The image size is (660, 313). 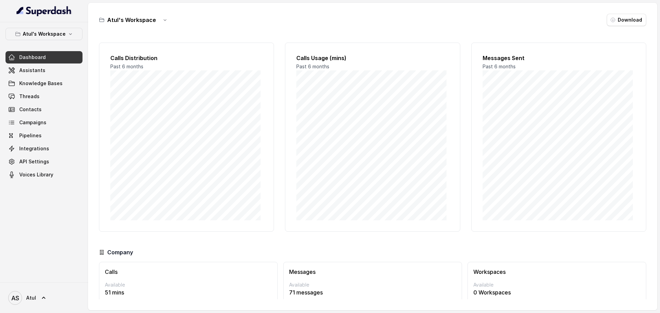 What do you see at coordinates (372, 58) in the screenshot?
I see `h2: Calls Usage (mins)` at bounding box center [372, 58].